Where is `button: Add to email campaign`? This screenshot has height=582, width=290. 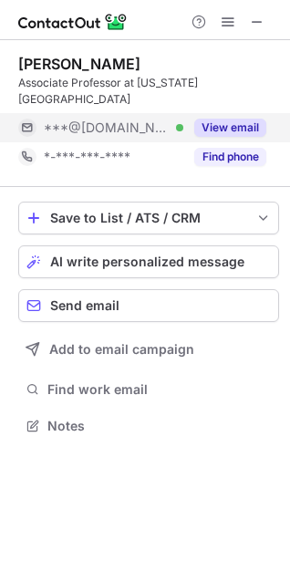 button: Add to email campaign is located at coordinates (149, 349).